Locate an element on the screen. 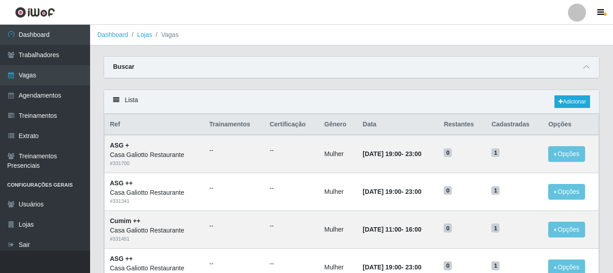 This screenshot has height=273, width=613. th: Ref is located at coordinates (154, 125).